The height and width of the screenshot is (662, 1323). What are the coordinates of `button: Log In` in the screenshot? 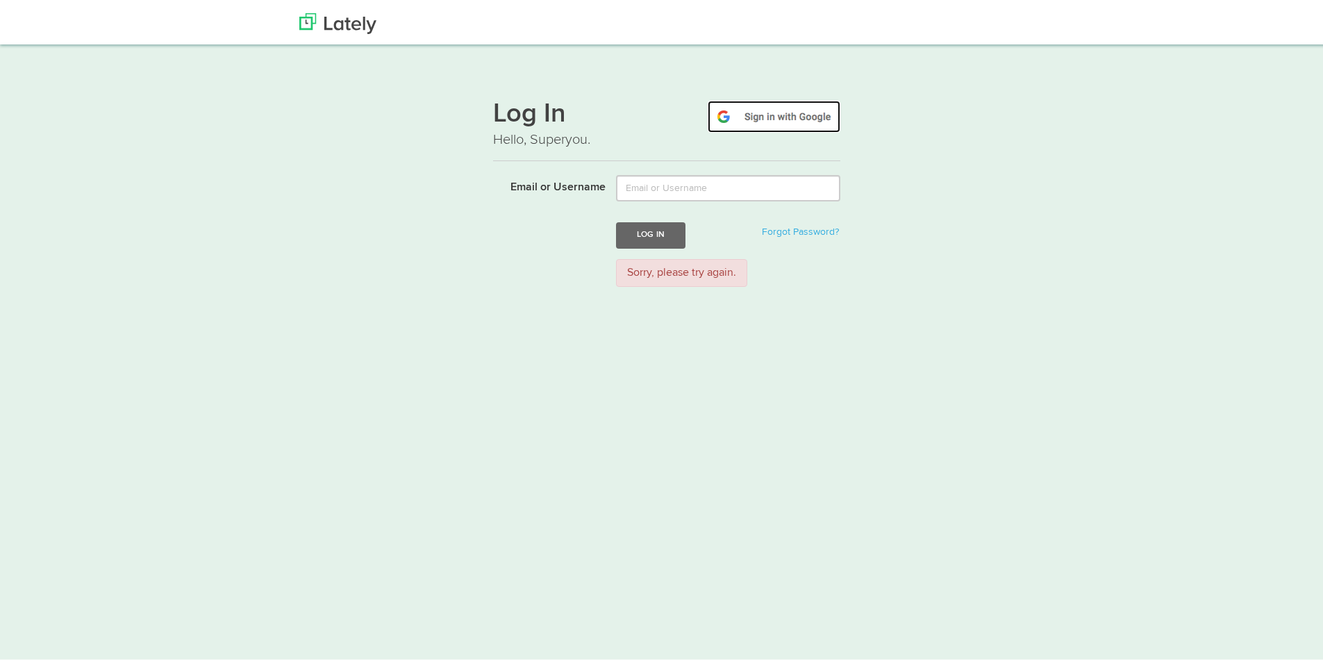 It's located at (651, 232).